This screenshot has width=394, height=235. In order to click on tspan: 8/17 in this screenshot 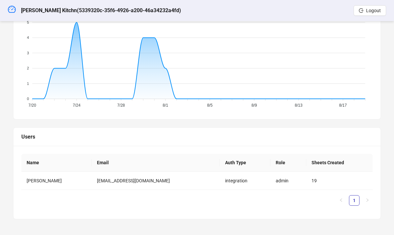, I will do `click(343, 105)`.